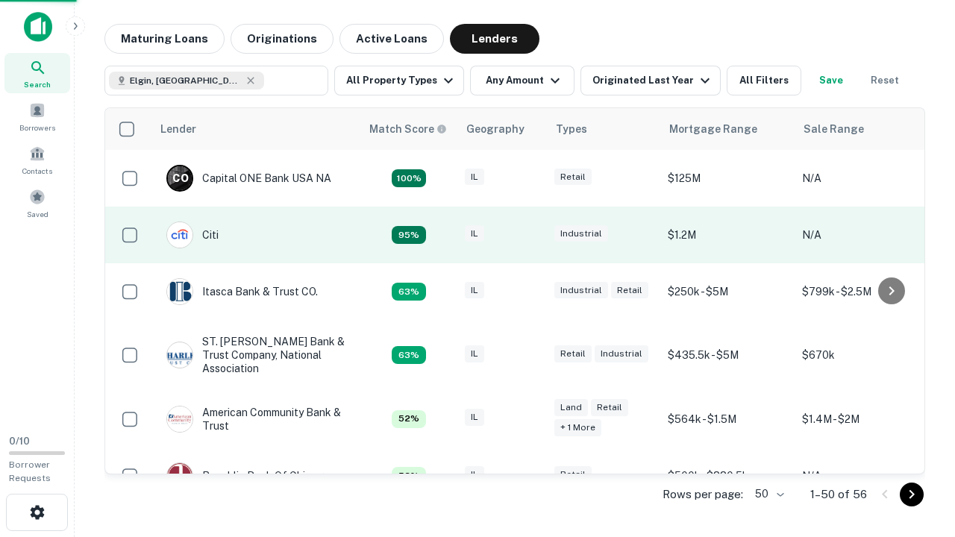 The image size is (955, 537). Describe the element at coordinates (256, 129) in the screenshot. I see `th: Lender` at that location.